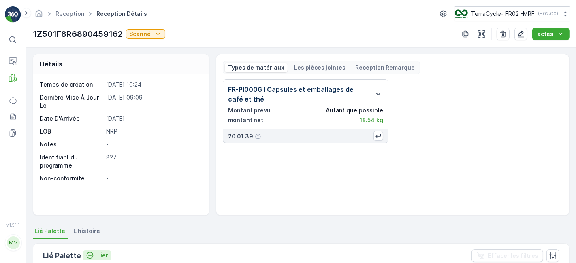  I want to click on p: Non-conformité, so click(71, 179).